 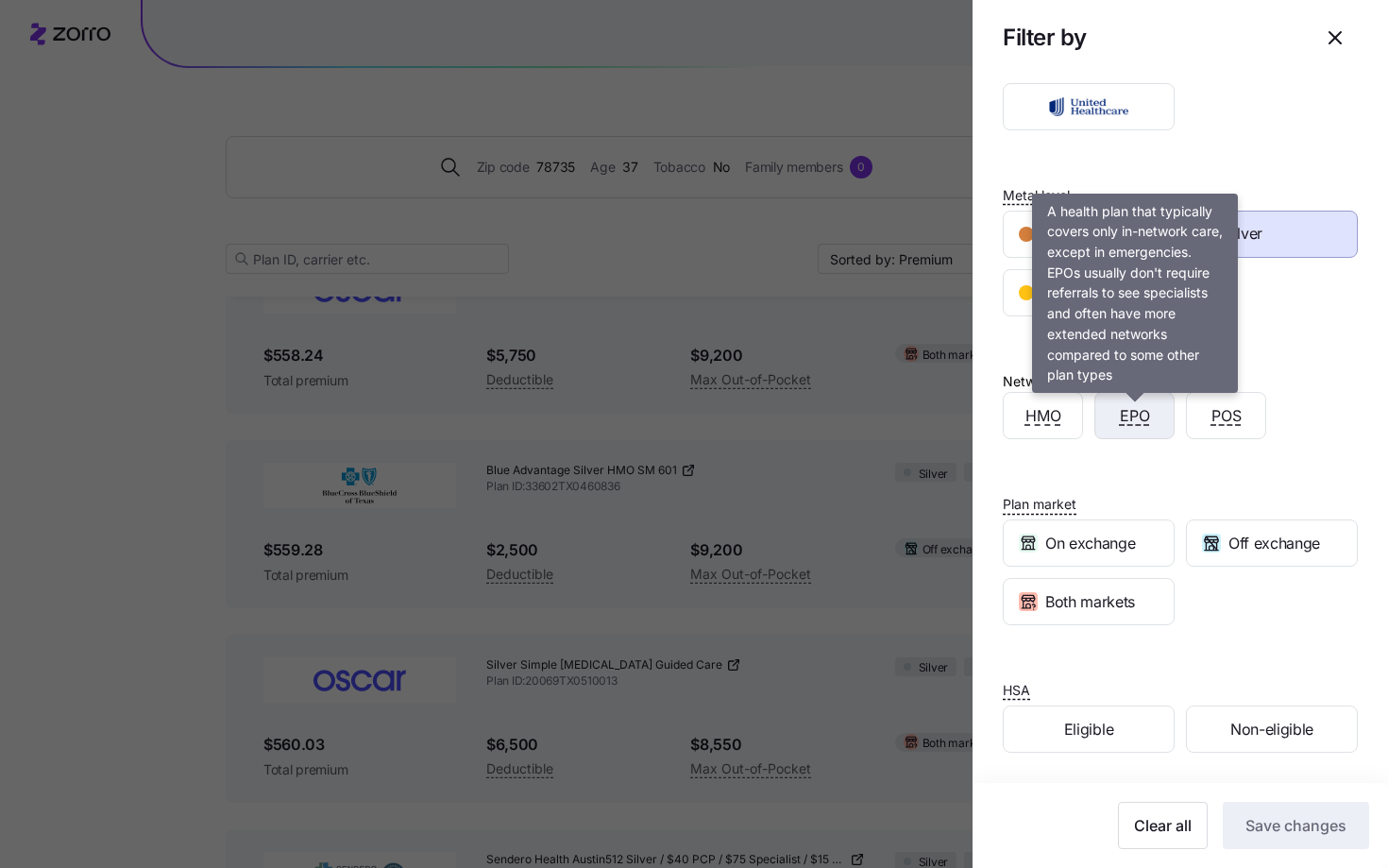 What do you see at coordinates (1057, 292) in the screenshot?
I see `span: Gold` at bounding box center [1057, 292].